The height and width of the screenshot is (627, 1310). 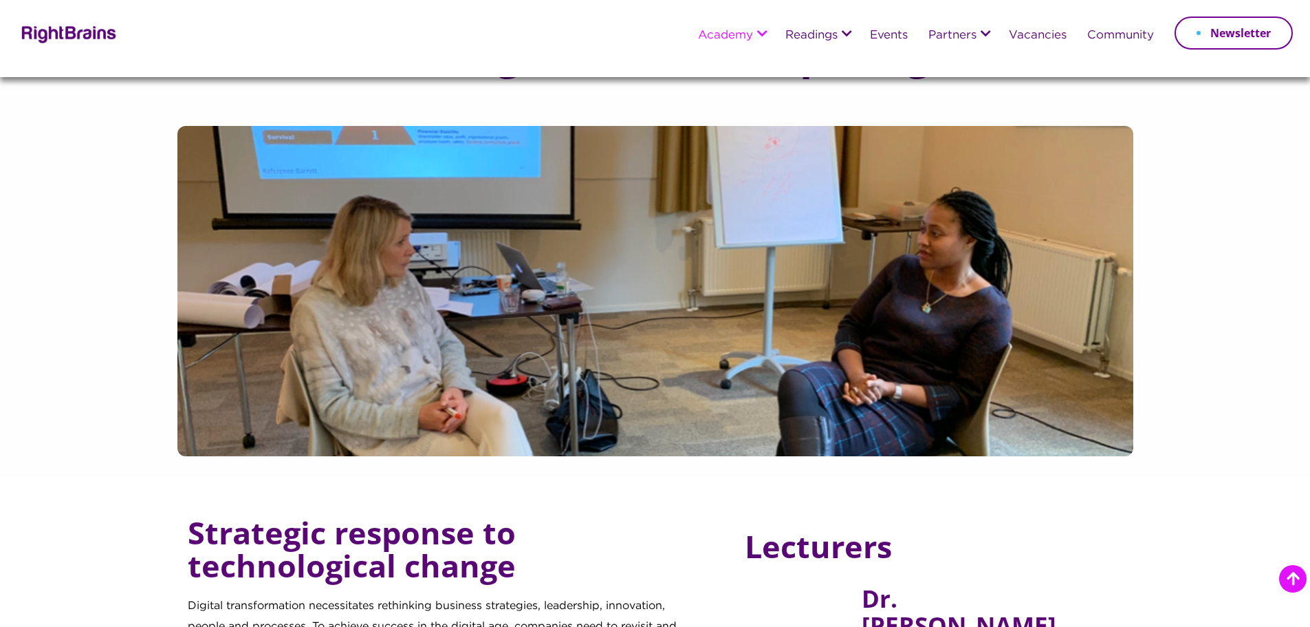 I want to click on a: Vacancies, so click(x=1038, y=36).